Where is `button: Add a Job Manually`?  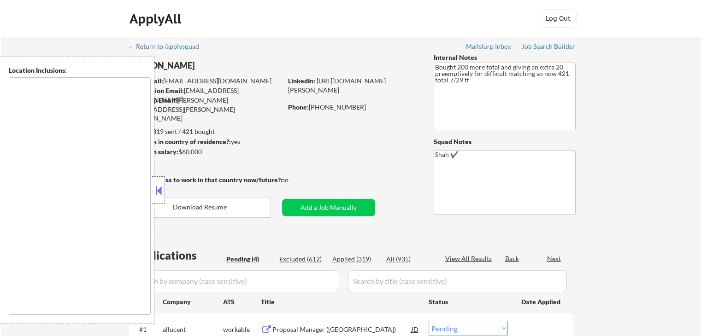 button: Add a Job Manually is located at coordinates (328, 208).